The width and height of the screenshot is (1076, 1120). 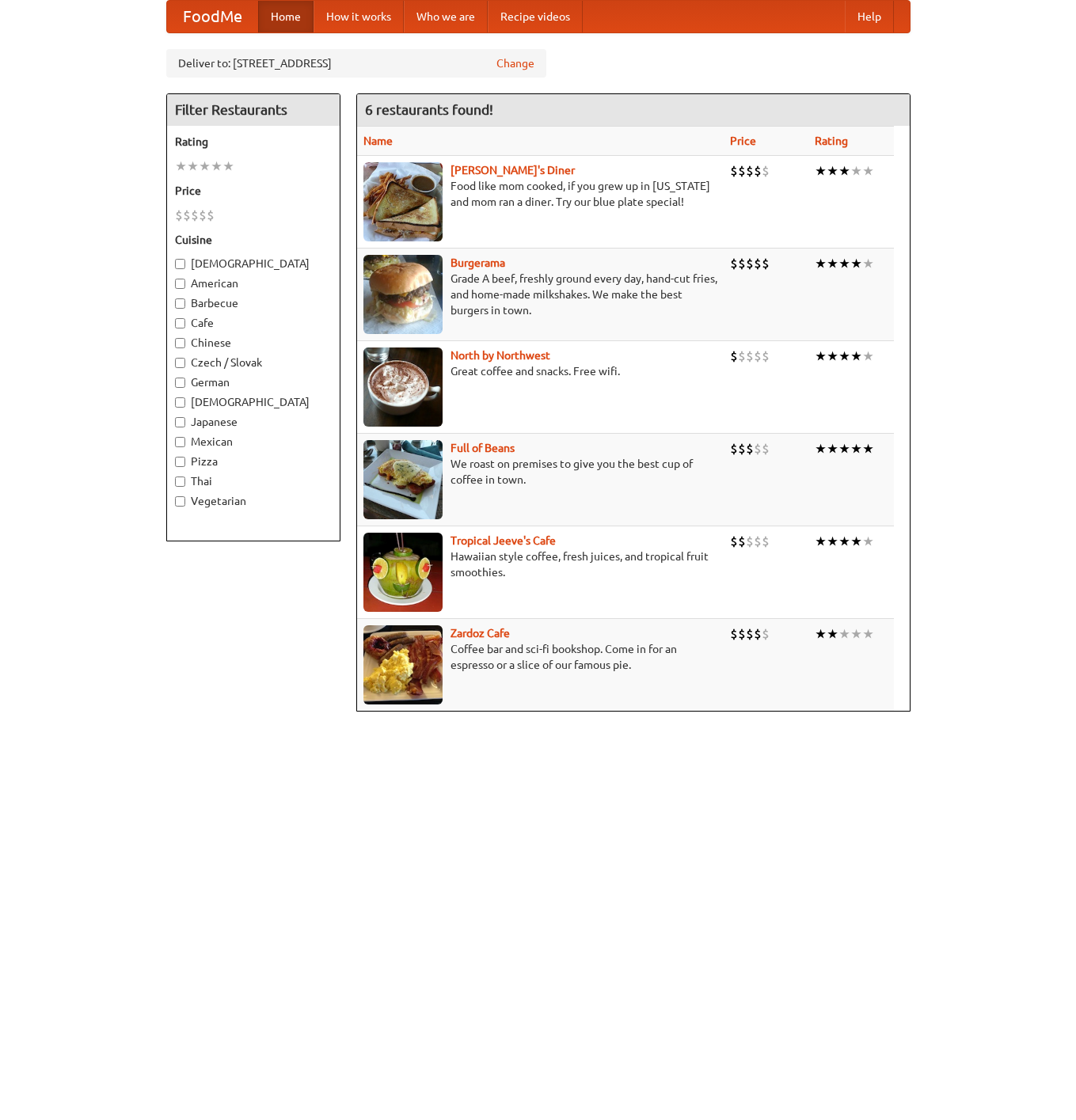 What do you see at coordinates (254, 303) in the screenshot?
I see `label: Barbecue` at bounding box center [254, 303].